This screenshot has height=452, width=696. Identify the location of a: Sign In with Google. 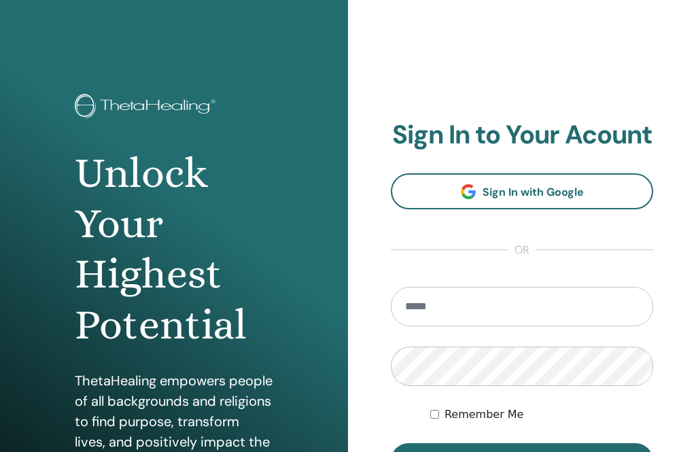
(522, 191).